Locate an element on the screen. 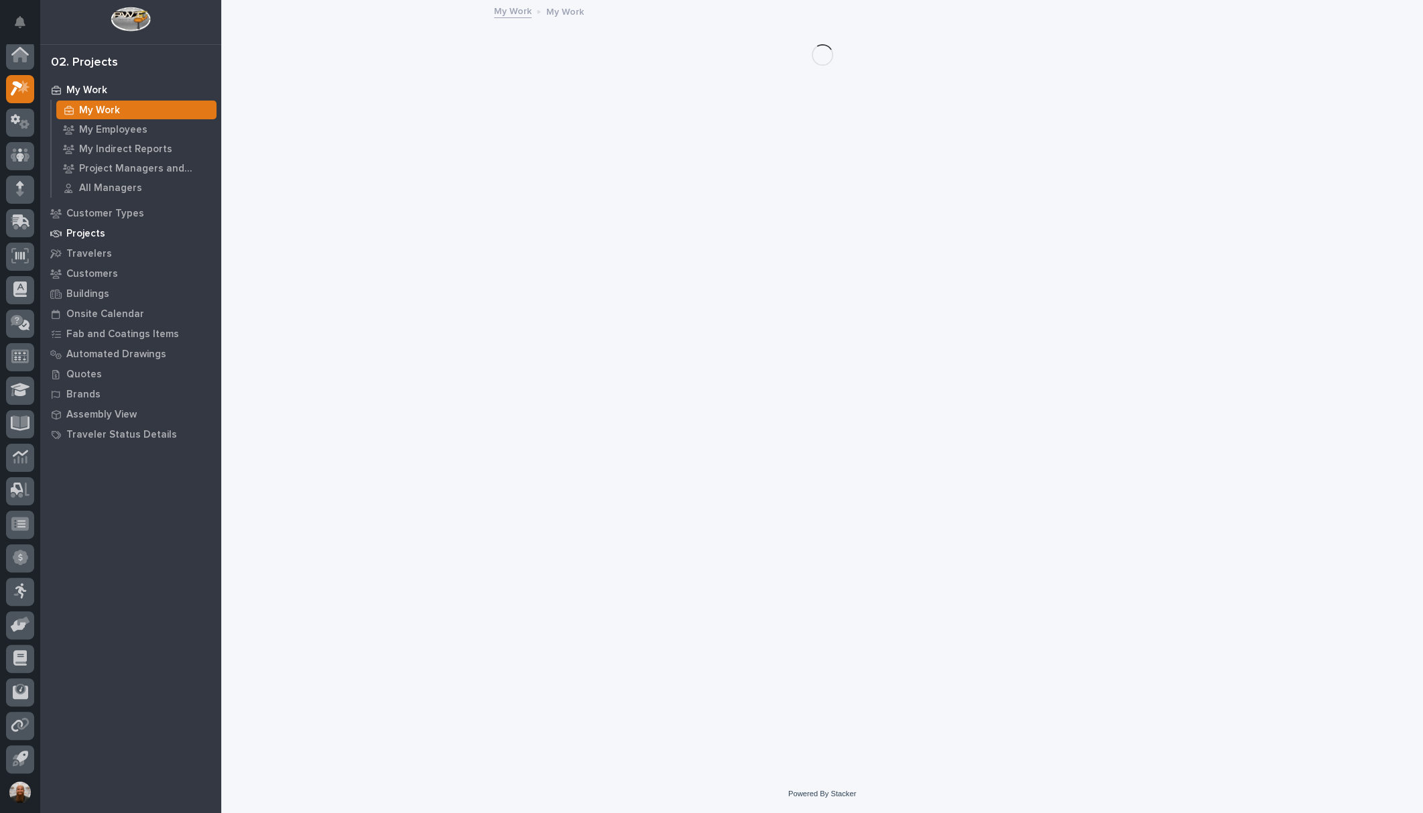 This screenshot has width=1423, height=813. p: Buildings is located at coordinates (88, 294).